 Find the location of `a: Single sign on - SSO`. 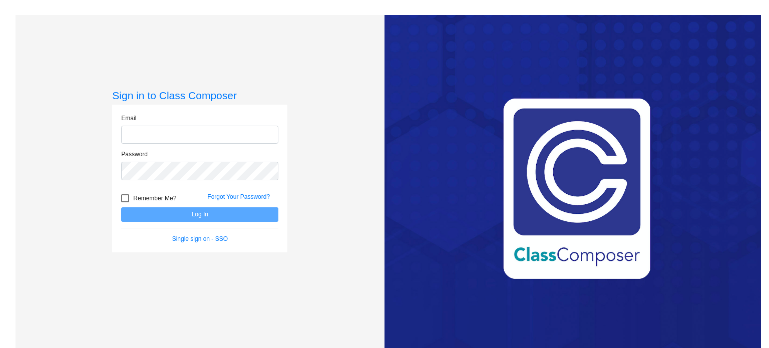

a: Single sign on - SSO is located at coordinates (200, 239).